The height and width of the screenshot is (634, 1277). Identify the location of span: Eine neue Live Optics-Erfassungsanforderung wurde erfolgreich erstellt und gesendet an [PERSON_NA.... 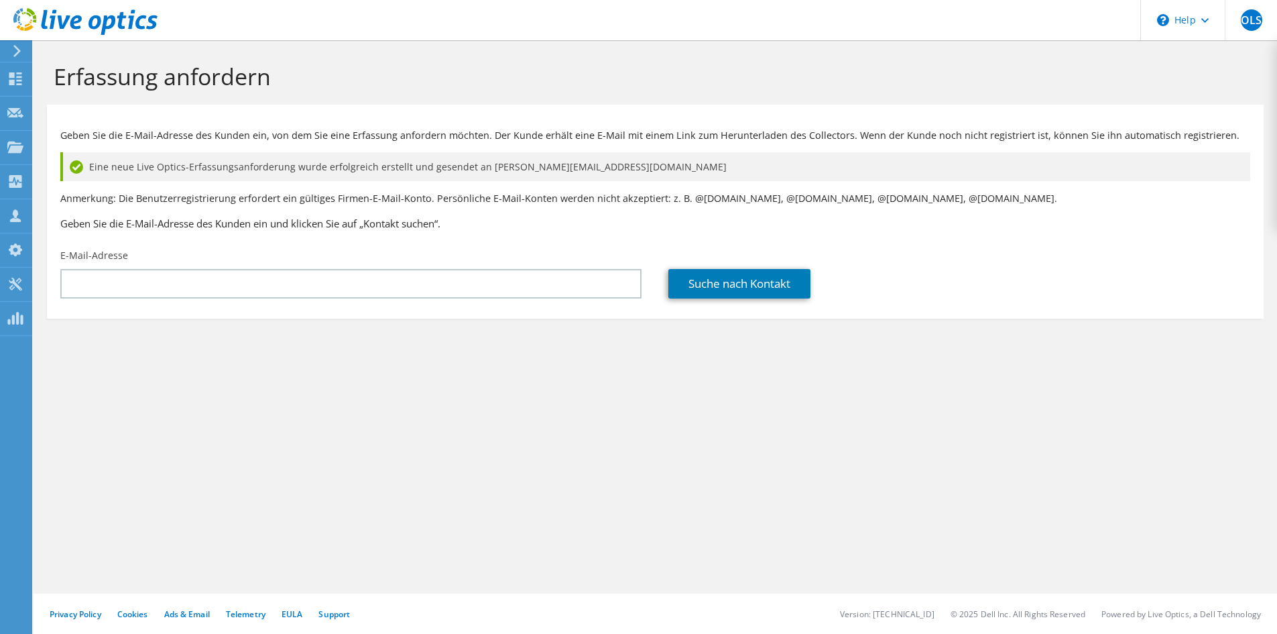
(408, 167).